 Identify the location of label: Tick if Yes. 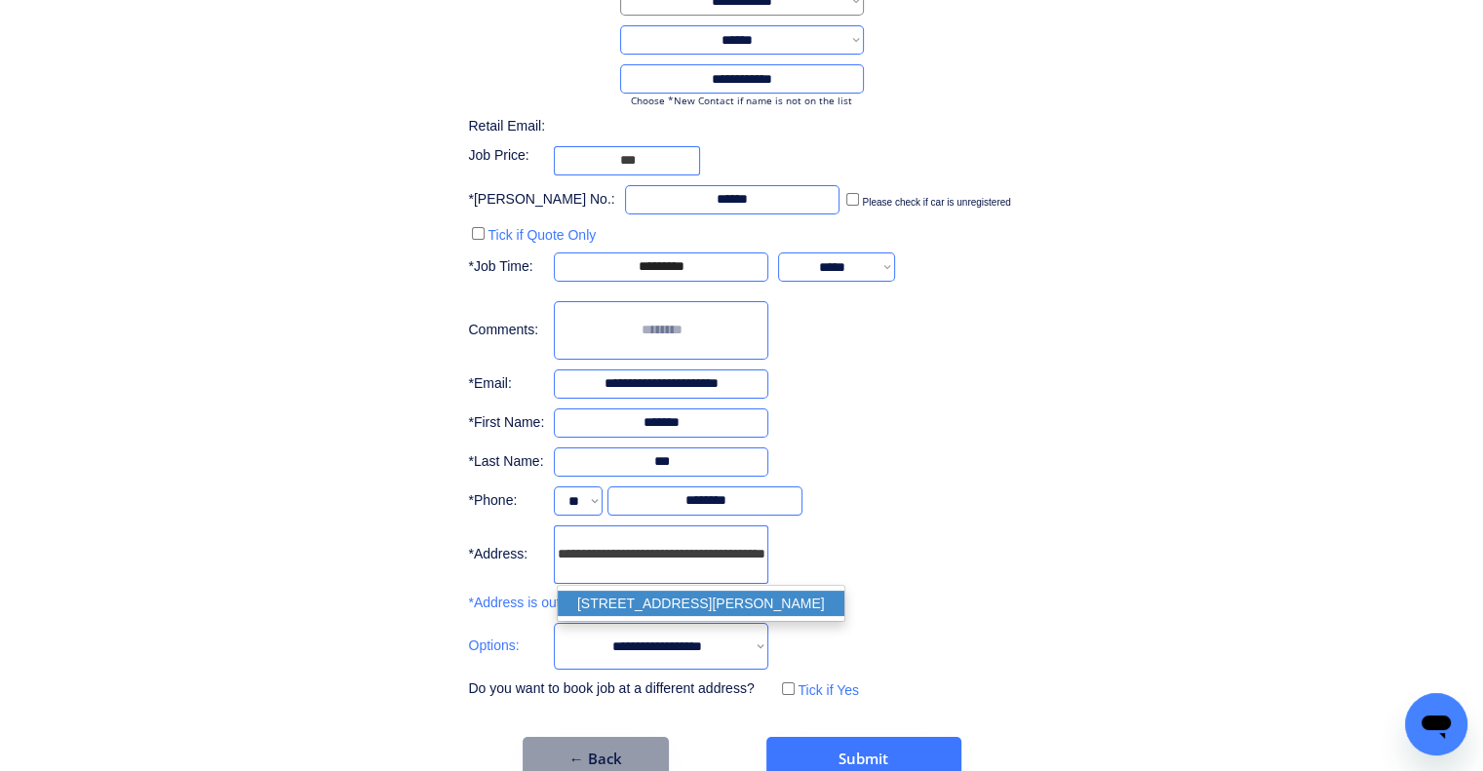
(828, 690).